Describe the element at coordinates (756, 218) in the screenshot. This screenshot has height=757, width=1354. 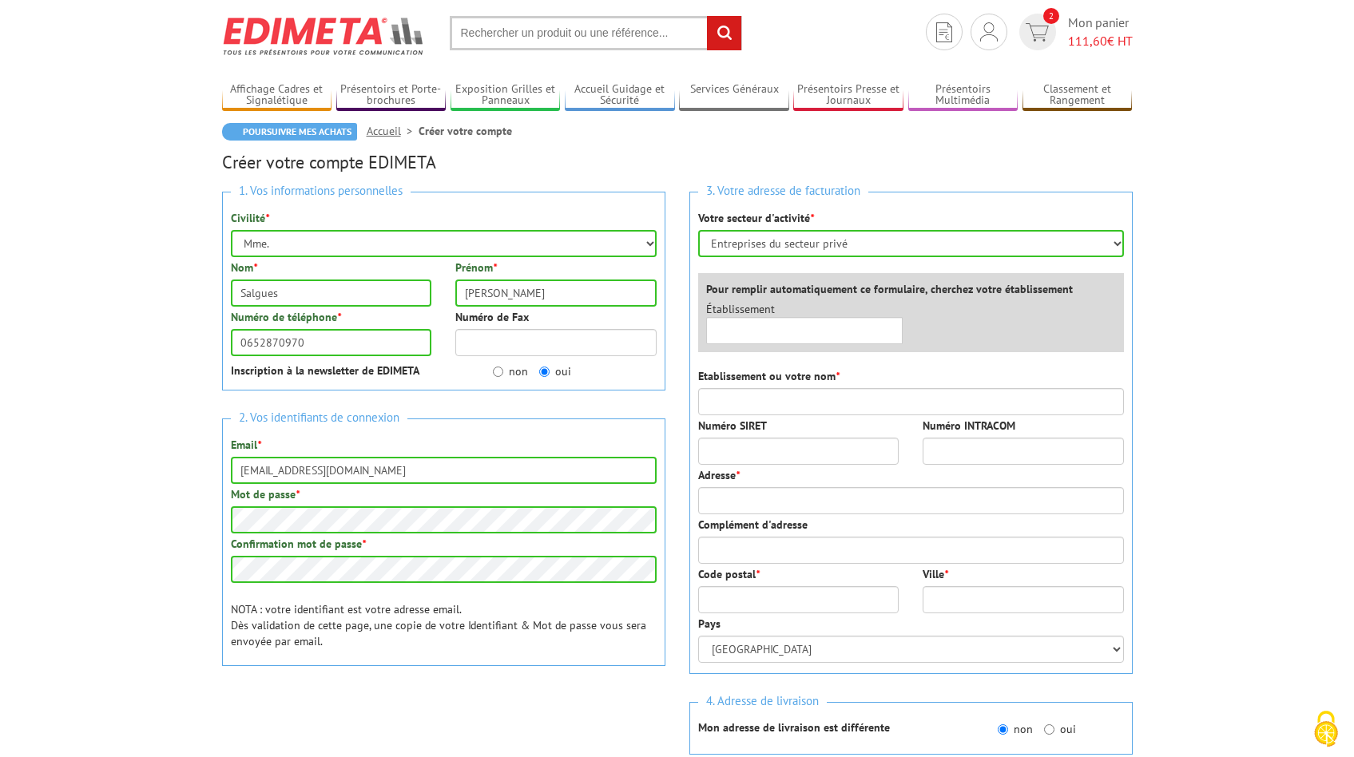
I see `label: Votre secteur d'activité` at that location.